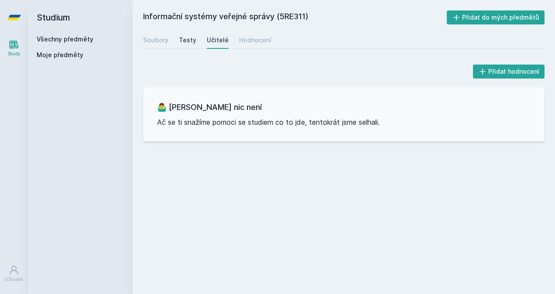  I want to click on a: Přidat hodnocení, so click(509, 72).